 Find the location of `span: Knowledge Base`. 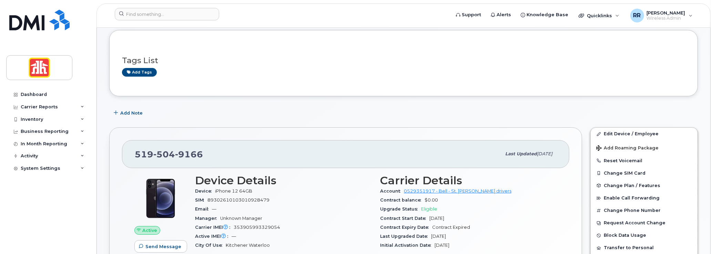

span: Knowledge Base is located at coordinates (547, 15).